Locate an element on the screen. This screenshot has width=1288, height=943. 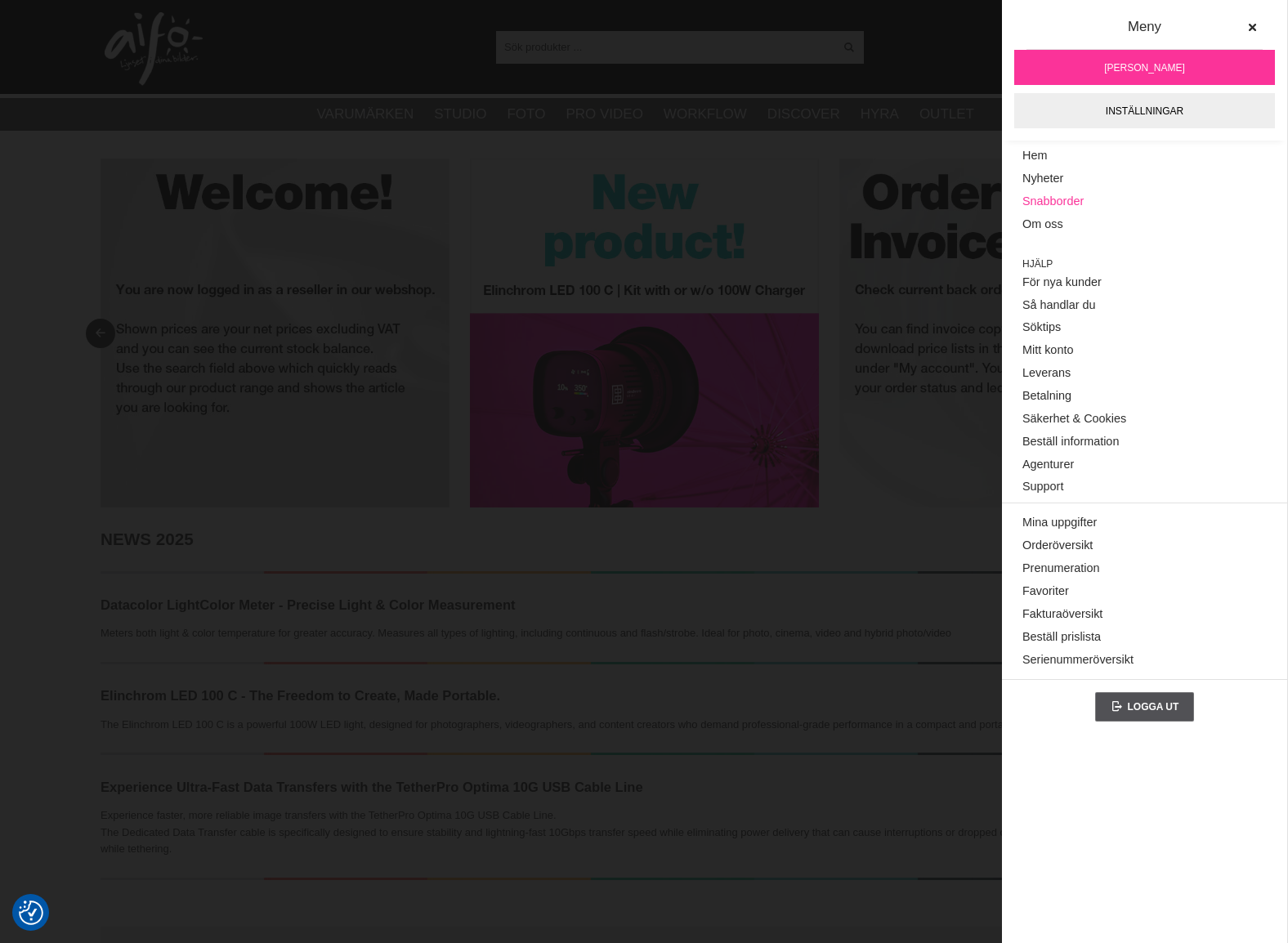
a: Discover is located at coordinates (804, 115).